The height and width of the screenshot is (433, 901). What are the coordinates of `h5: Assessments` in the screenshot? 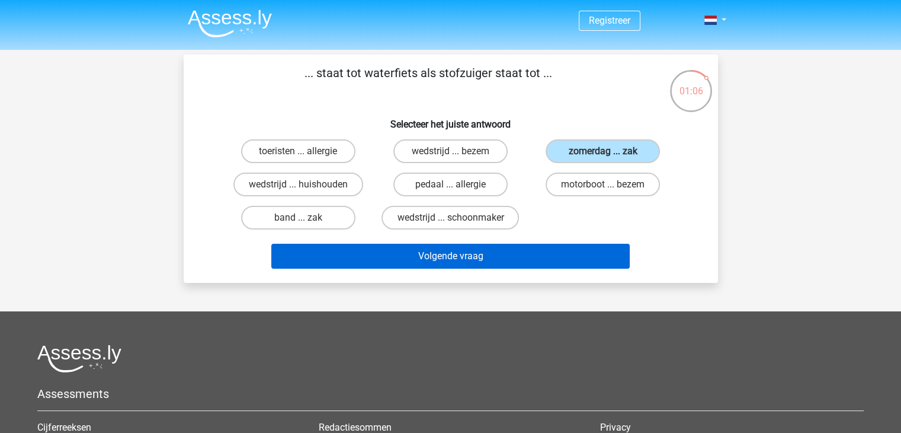 It's located at (450, 393).